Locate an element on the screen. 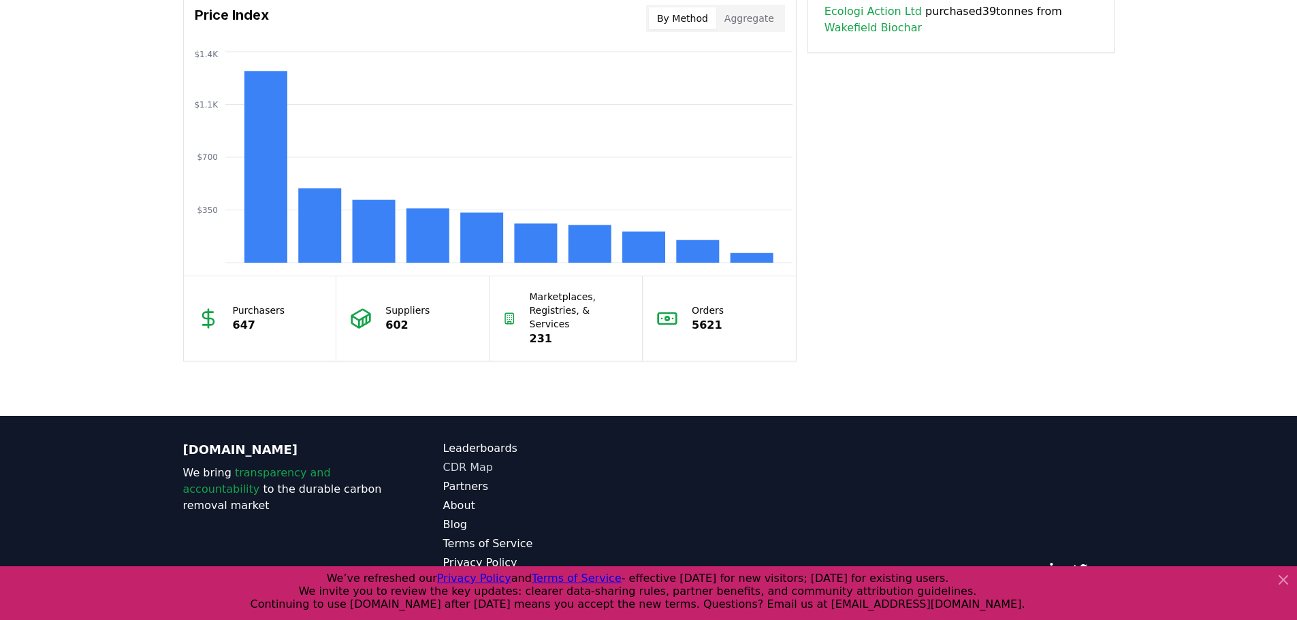  p: We bring to the durable carbon removal market is located at coordinates (286, 489).